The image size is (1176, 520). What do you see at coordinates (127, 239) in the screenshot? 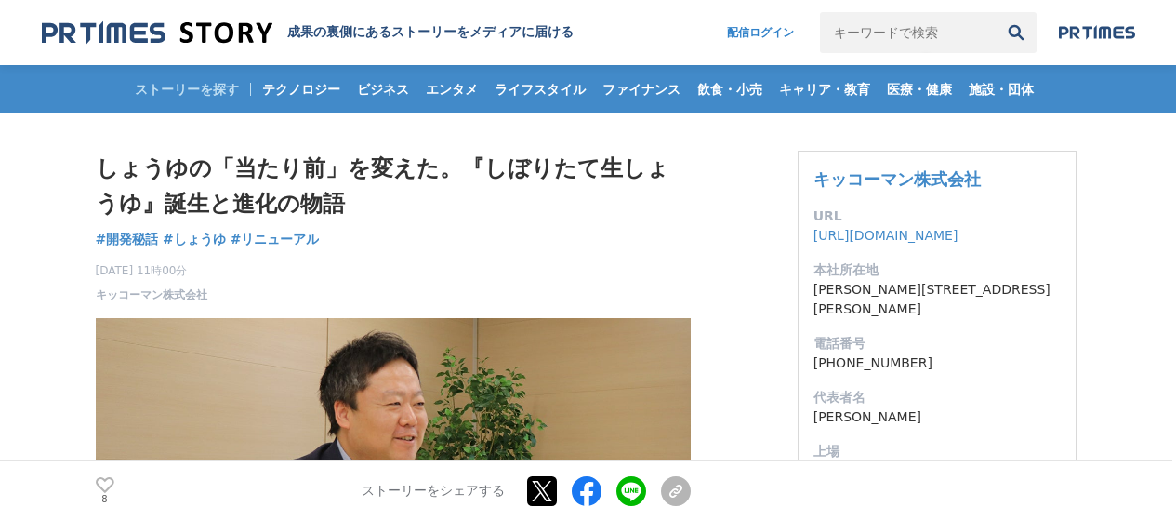
I see `a: #開発秘話` at bounding box center [127, 239].